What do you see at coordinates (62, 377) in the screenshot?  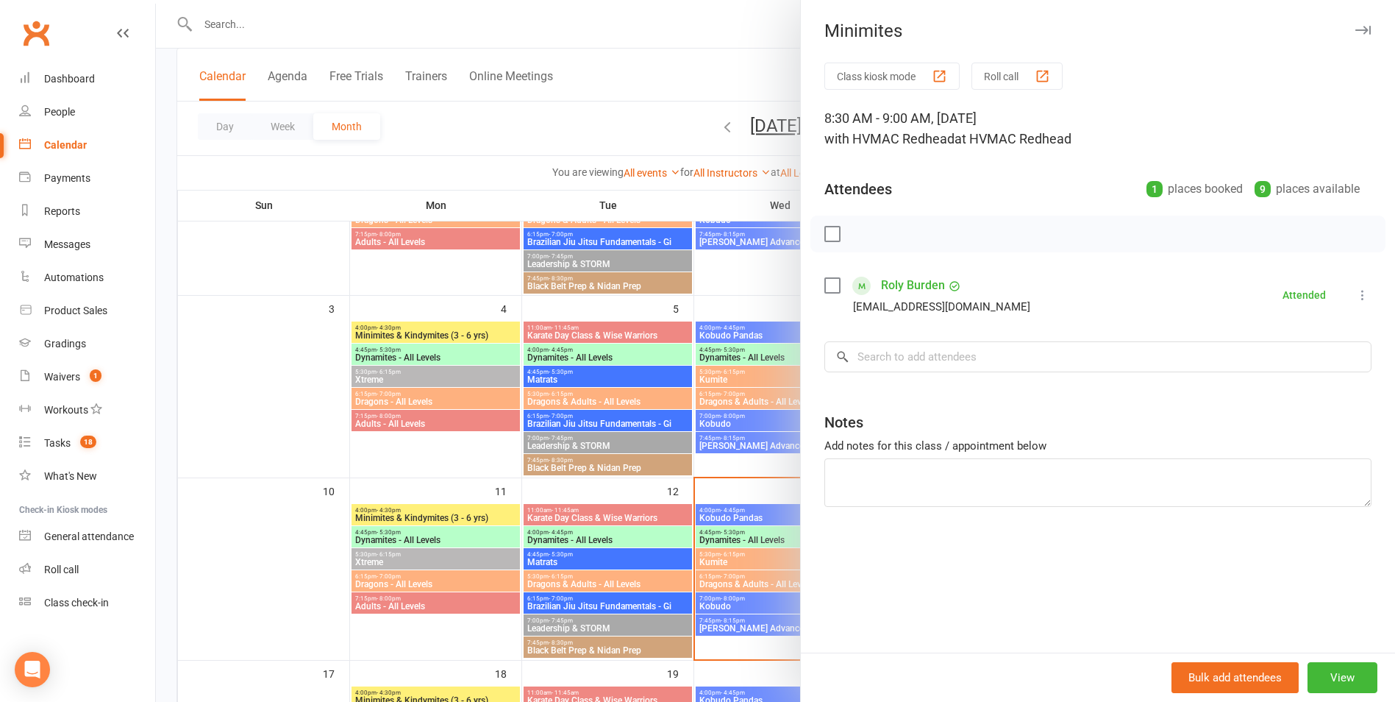 I see `div: Waivers` at bounding box center [62, 377].